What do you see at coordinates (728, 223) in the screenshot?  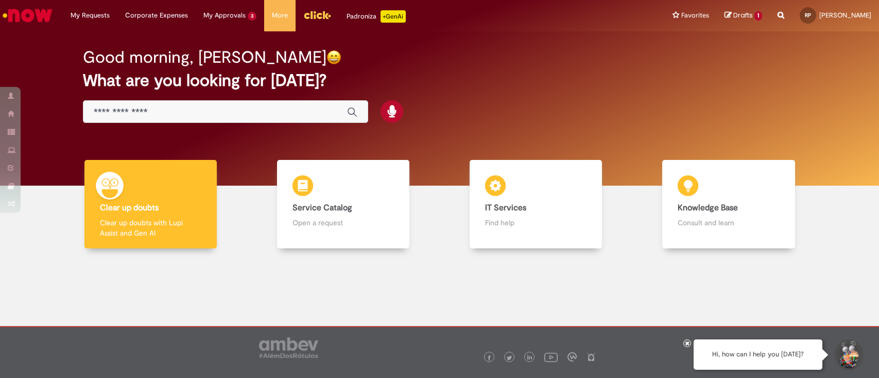 I see `p: Consult and learn` at bounding box center [728, 223].